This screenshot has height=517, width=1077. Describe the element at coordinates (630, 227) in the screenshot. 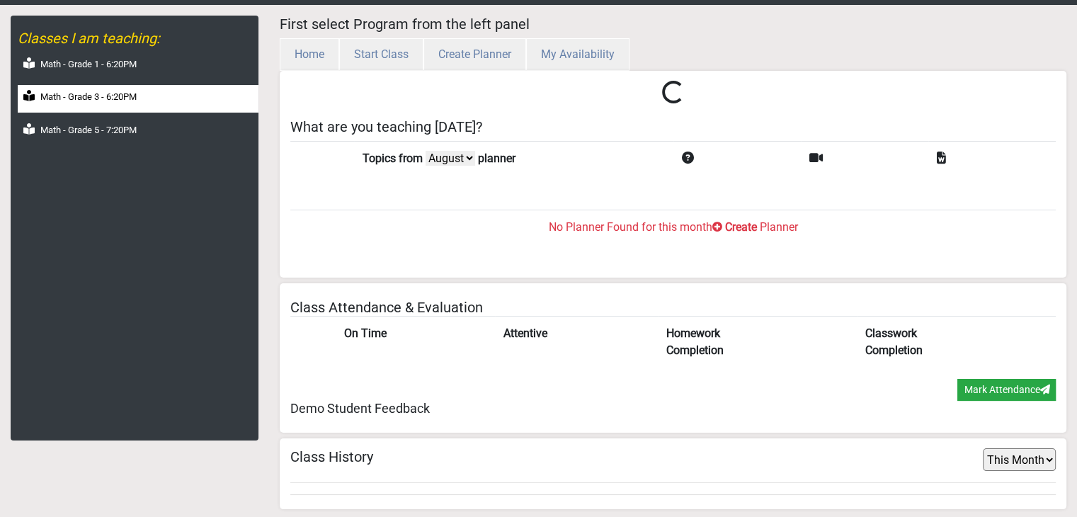

I see `label: No Planner Found for this month` at that location.